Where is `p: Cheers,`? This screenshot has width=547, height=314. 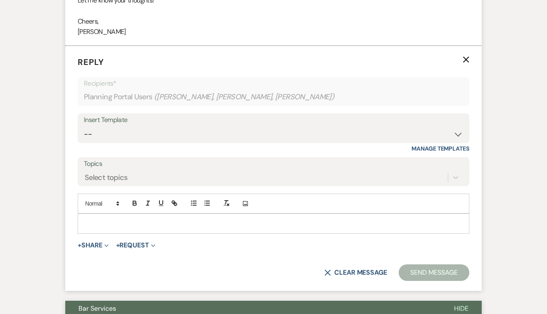
p: Cheers, is located at coordinates (274, 21).